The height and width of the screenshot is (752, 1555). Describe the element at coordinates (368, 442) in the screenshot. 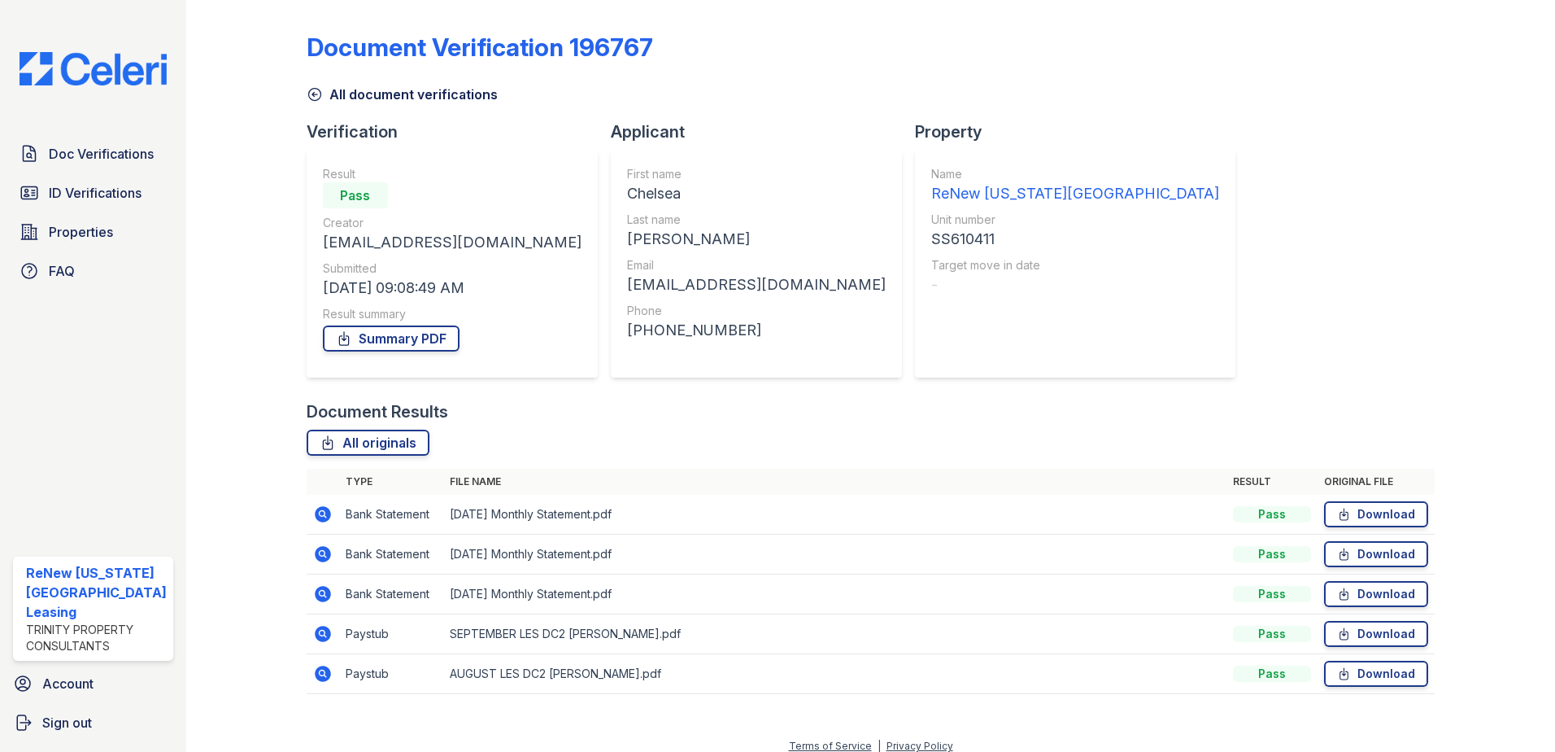

I see `a: All originals` at that location.